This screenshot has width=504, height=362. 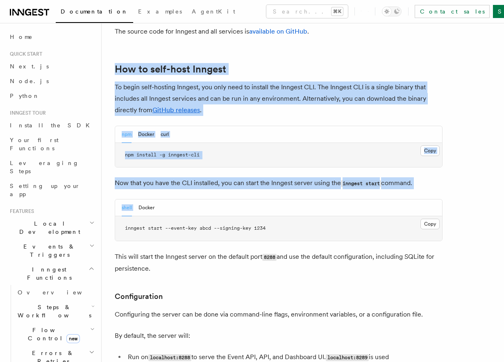 What do you see at coordinates (52, 125) in the screenshot?
I see `span: Install the SDK` at bounding box center [52, 125].